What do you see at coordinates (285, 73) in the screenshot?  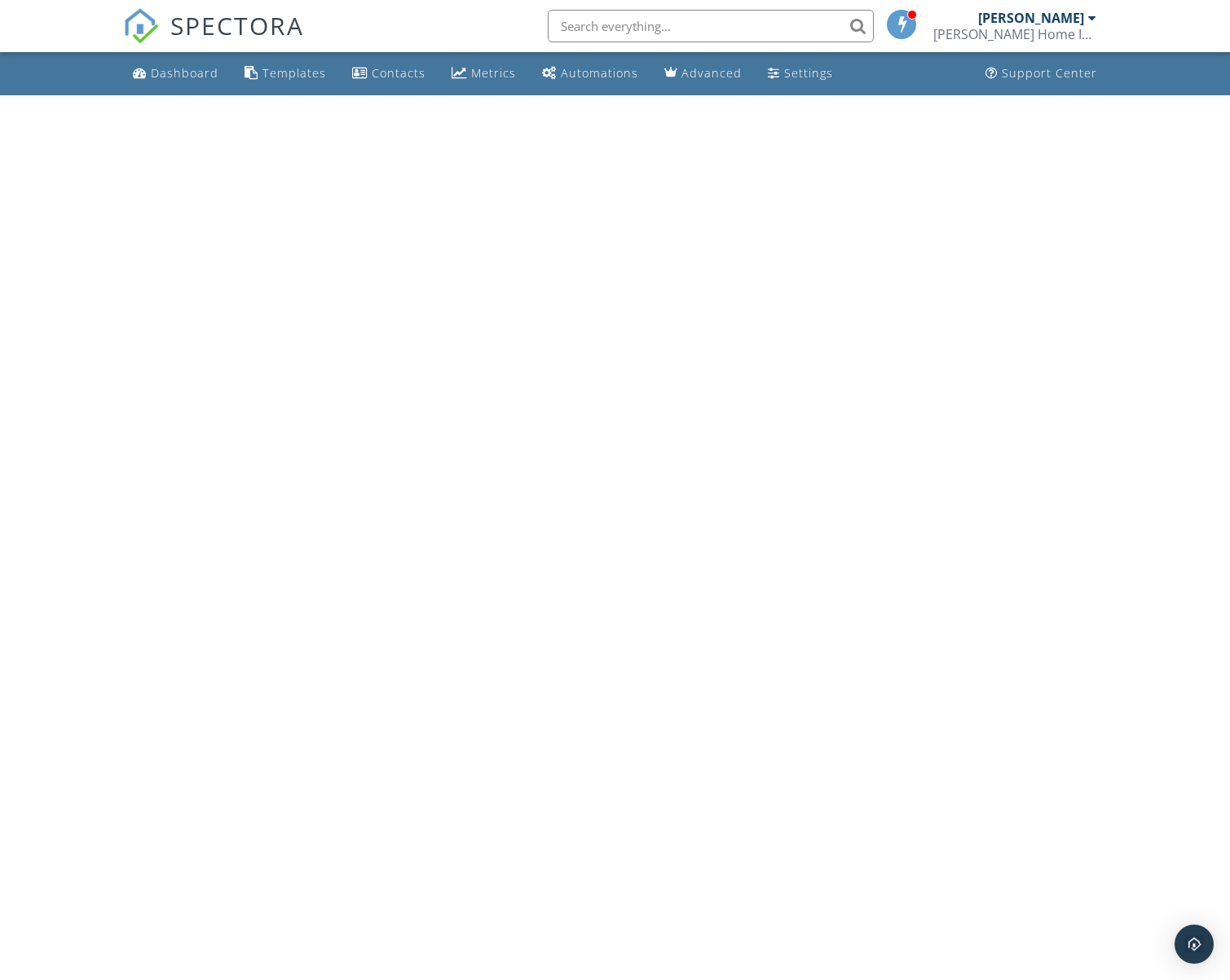 I see `a: Templates` at bounding box center [285, 73].